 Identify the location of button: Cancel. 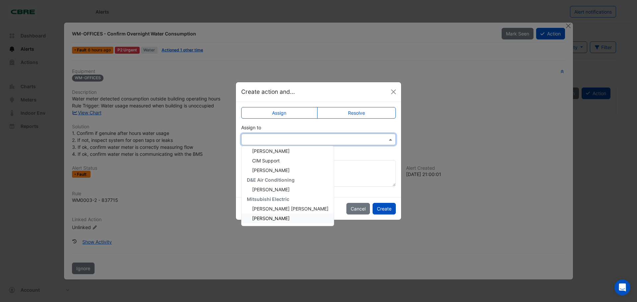
(358, 209).